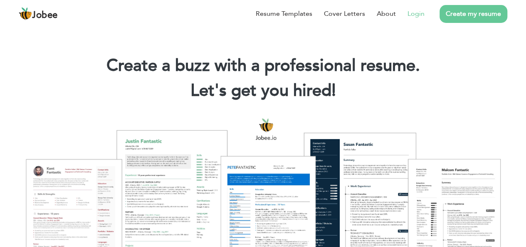  Describe the element at coordinates (45, 15) in the screenshot. I see `span: Jobee` at that location.